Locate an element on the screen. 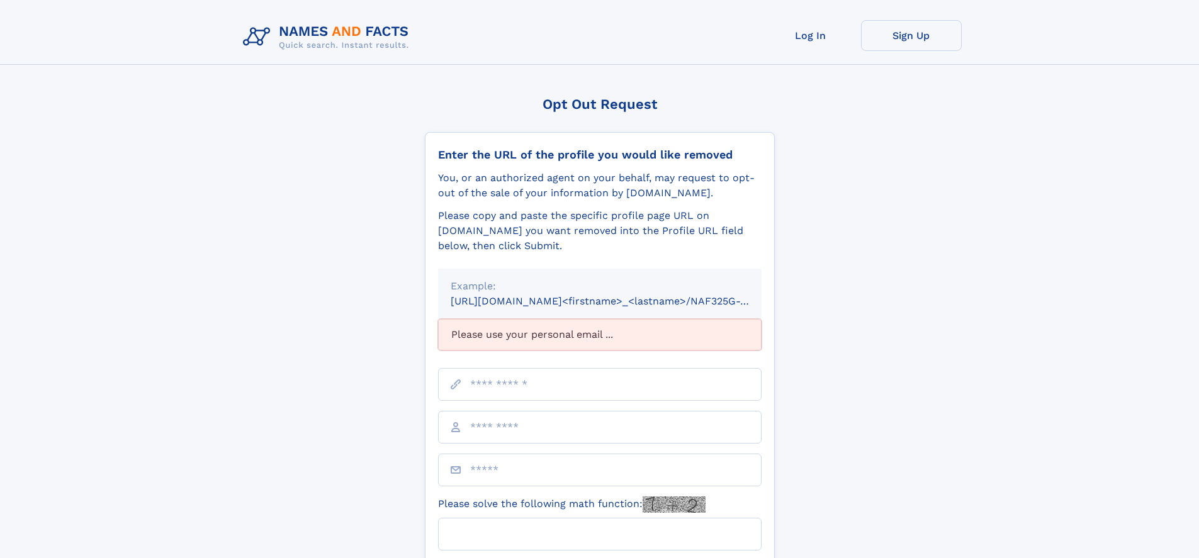 This screenshot has width=1199, height=558. a: Sign Up is located at coordinates (912, 35).